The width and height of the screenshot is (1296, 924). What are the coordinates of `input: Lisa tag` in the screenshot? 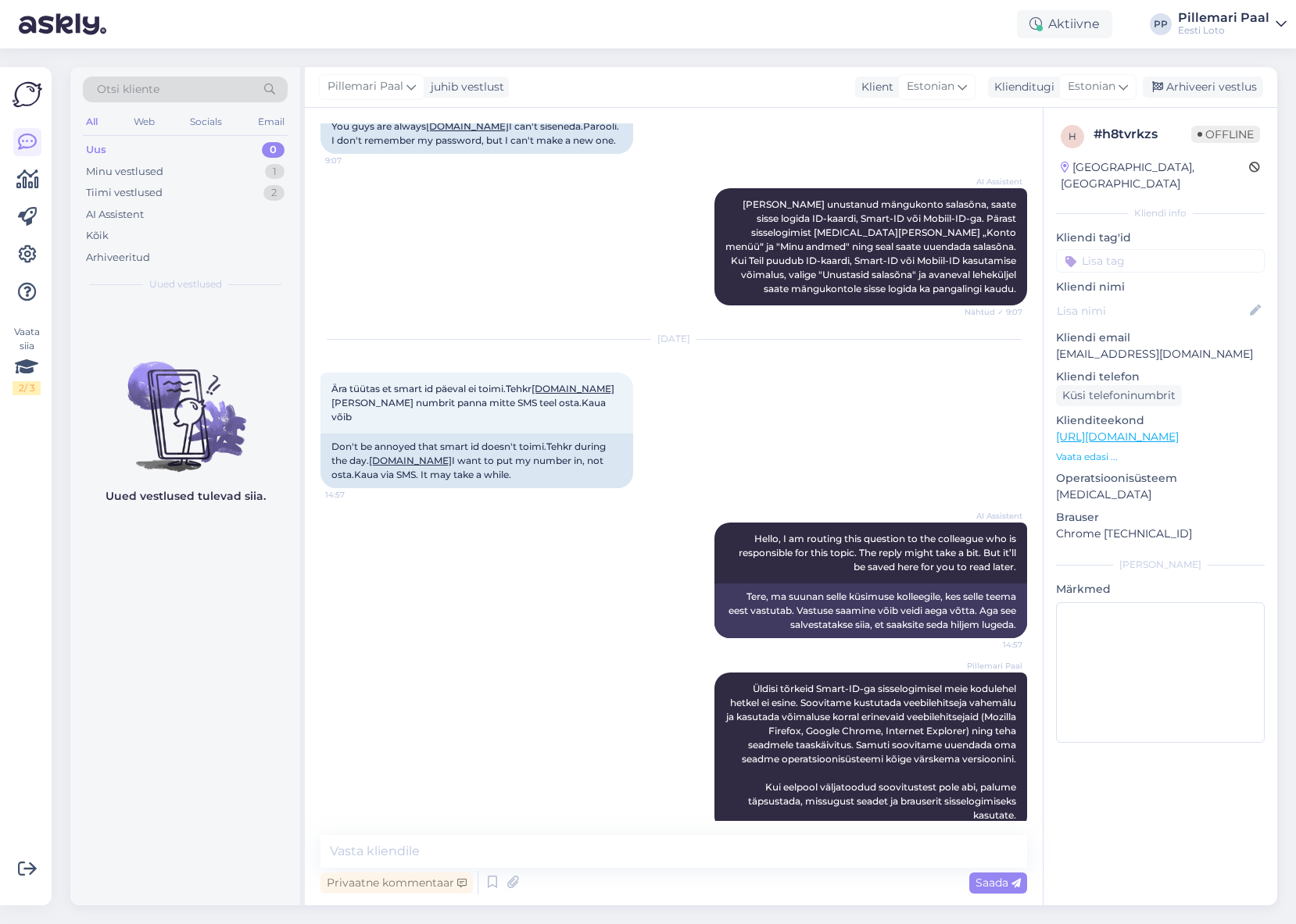 It's located at (1159, 261).